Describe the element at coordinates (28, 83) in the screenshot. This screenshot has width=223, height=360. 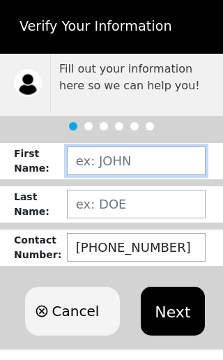
I see `img: trx now logo` at that location.